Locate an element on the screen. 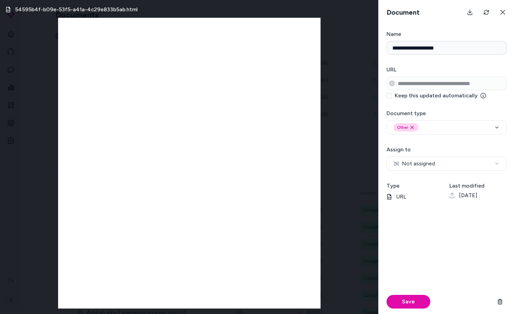  h3: Type is located at coordinates (416, 186).